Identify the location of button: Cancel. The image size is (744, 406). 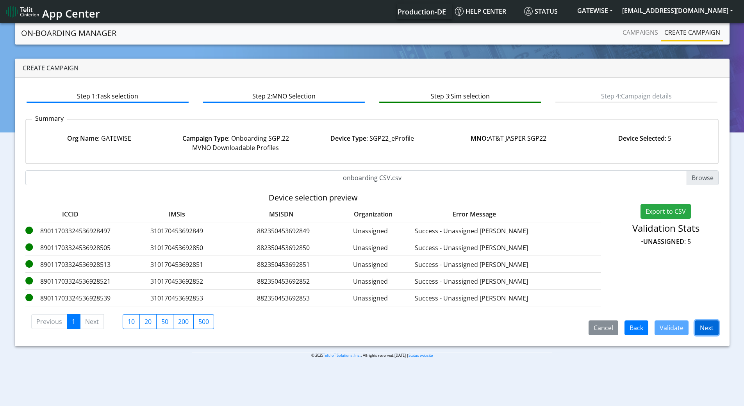
(603, 328).